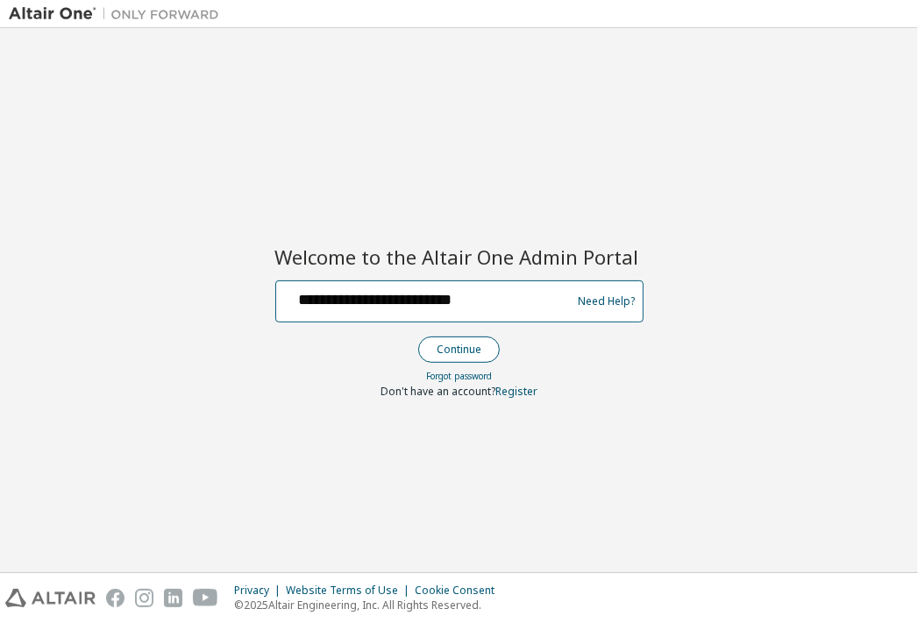 This screenshot has width=918, height=623. What do you see at coordinates (115, 598) in the screenshot?
I see `img: facebook.svg` at bounding box center [115, 598].